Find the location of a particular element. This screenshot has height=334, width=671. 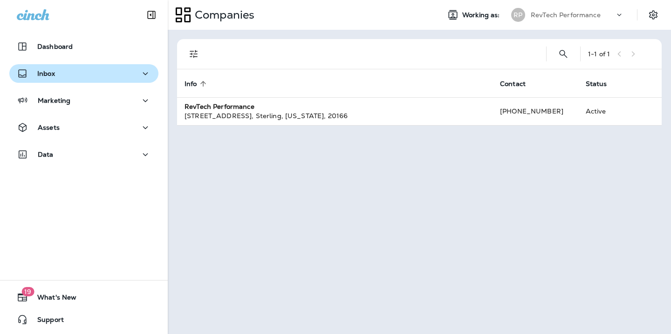

p: Companies is located at coordinates (223, 15).